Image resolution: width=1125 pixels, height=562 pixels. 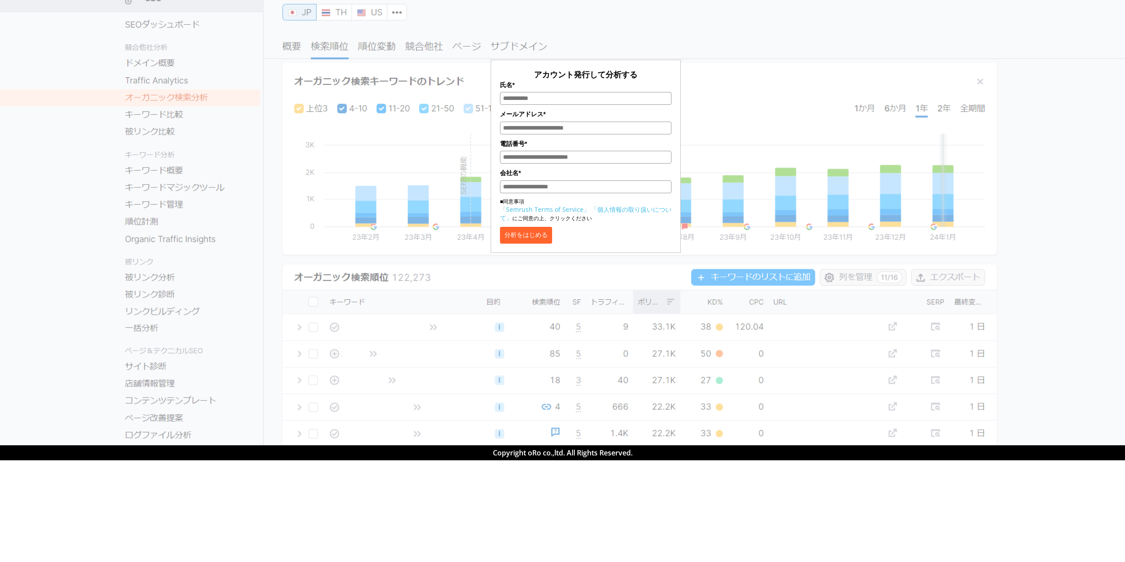 I want to click on p: ■同意事項 にご同意の上、クリックください, so click(x=586, y=210).